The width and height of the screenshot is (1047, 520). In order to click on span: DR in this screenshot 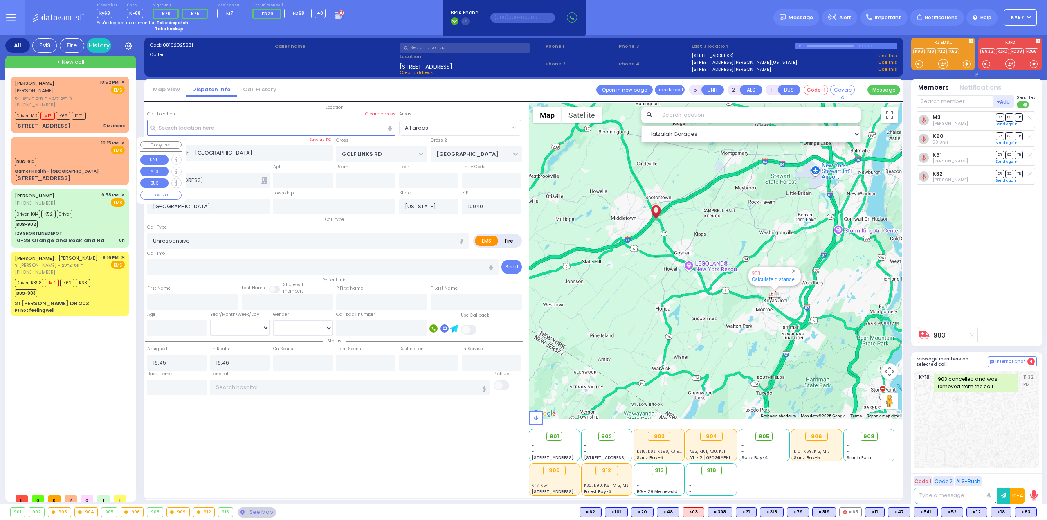, I will do `click(1000, 117)`.